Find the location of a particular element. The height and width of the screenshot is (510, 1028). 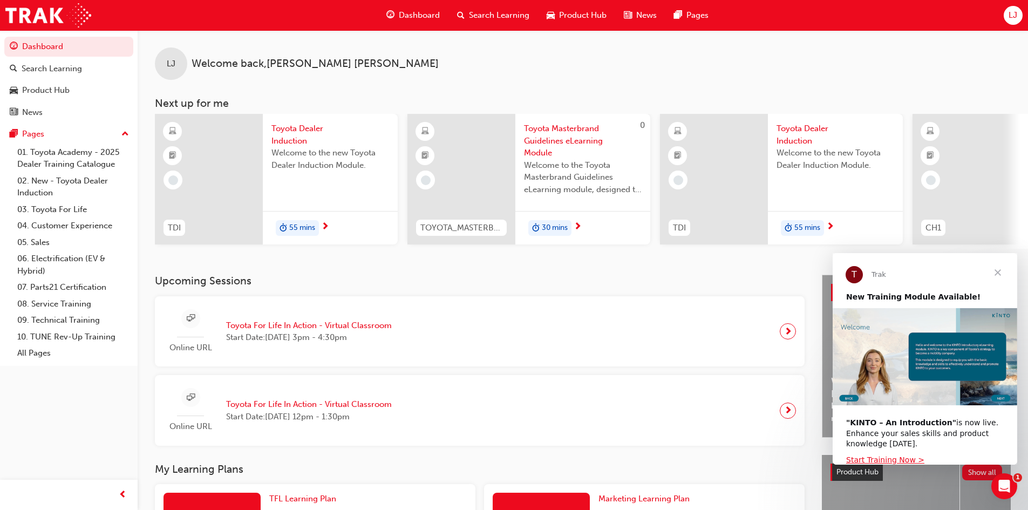

a: TFL Learning Plan is located at coordinates (305, 498).